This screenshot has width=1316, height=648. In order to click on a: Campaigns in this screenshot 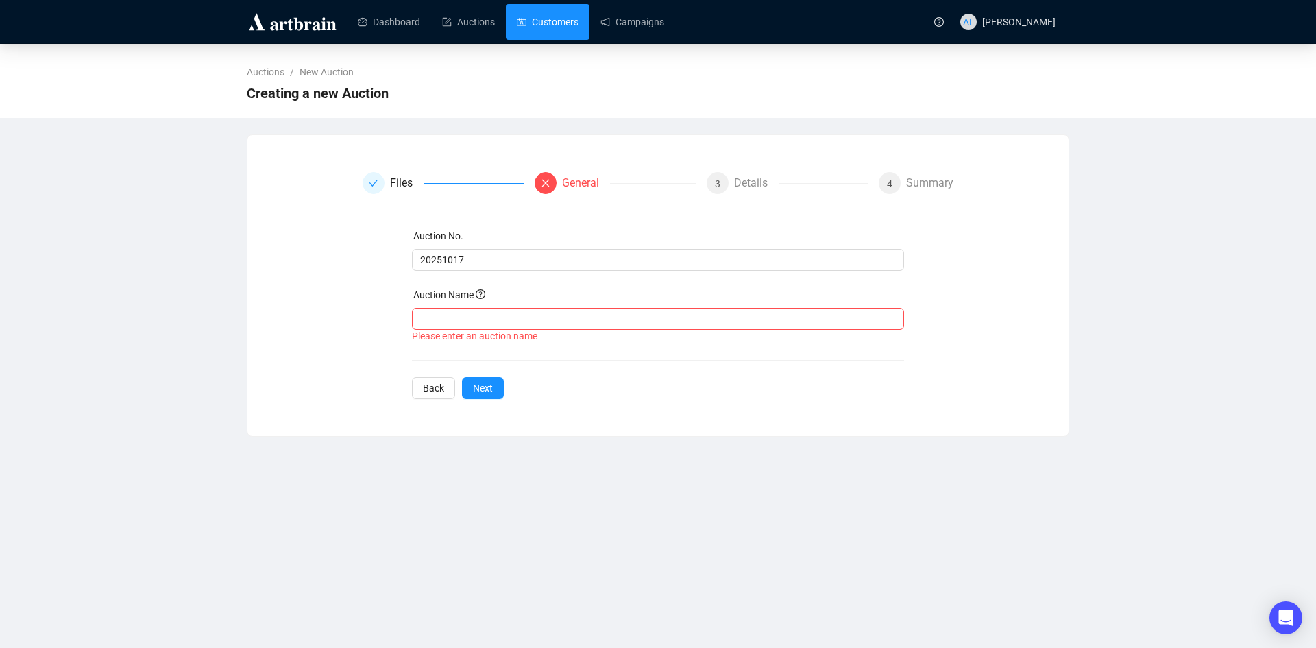, I will do `click(632, 22)`.